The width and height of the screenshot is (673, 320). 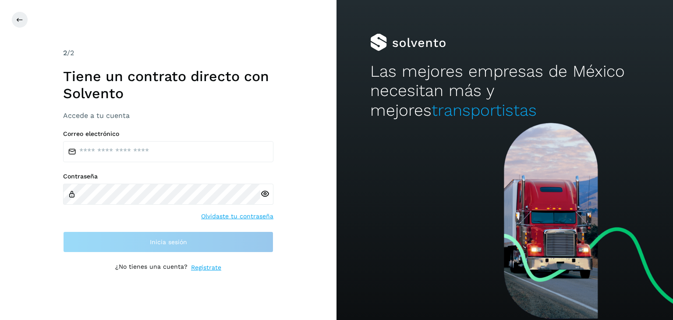 I want to click on button: Inicia sesión, so click(x=168, y=242).